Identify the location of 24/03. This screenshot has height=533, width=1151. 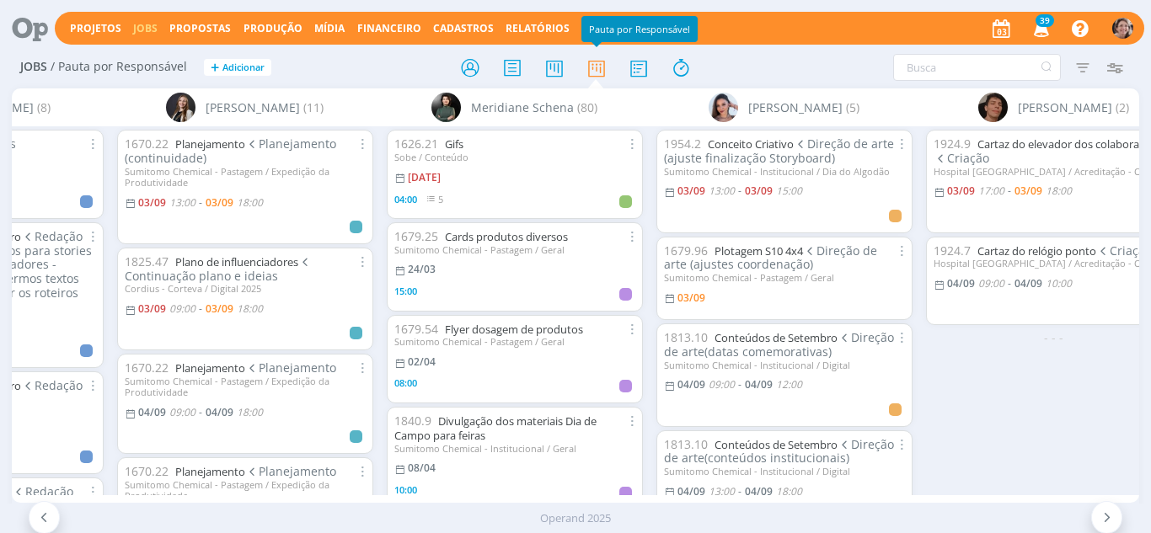
(421, 269).